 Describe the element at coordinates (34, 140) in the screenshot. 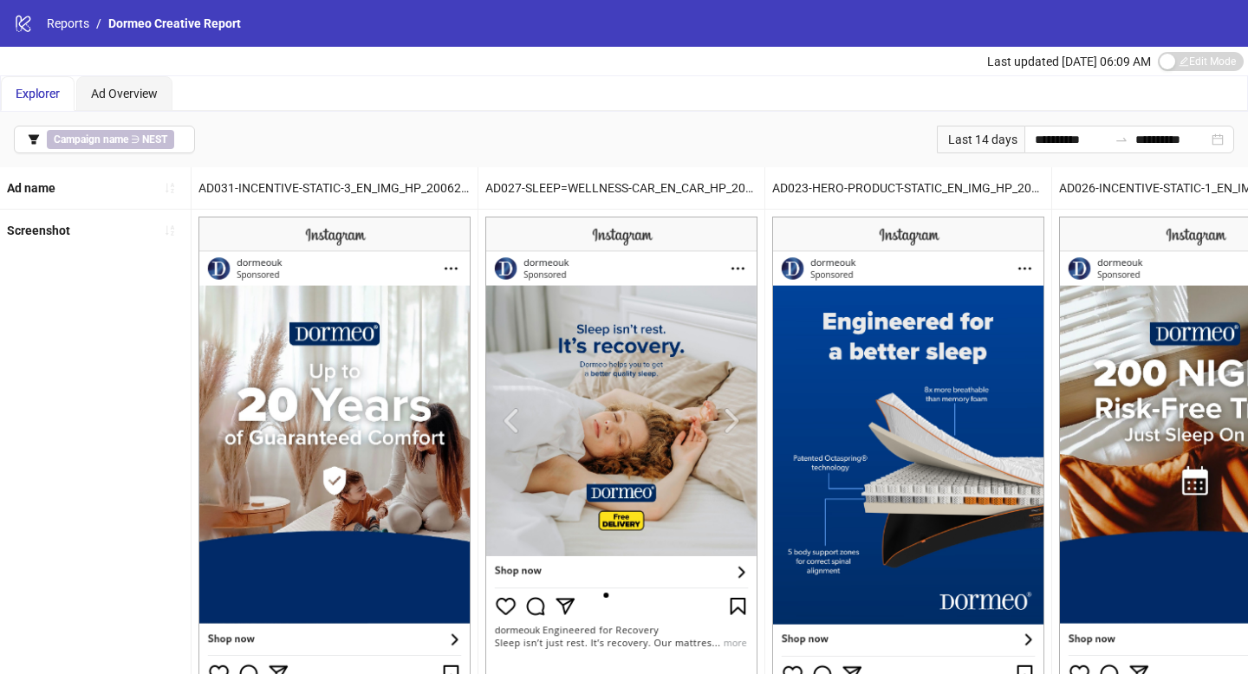

I see `span: filter` at that location.